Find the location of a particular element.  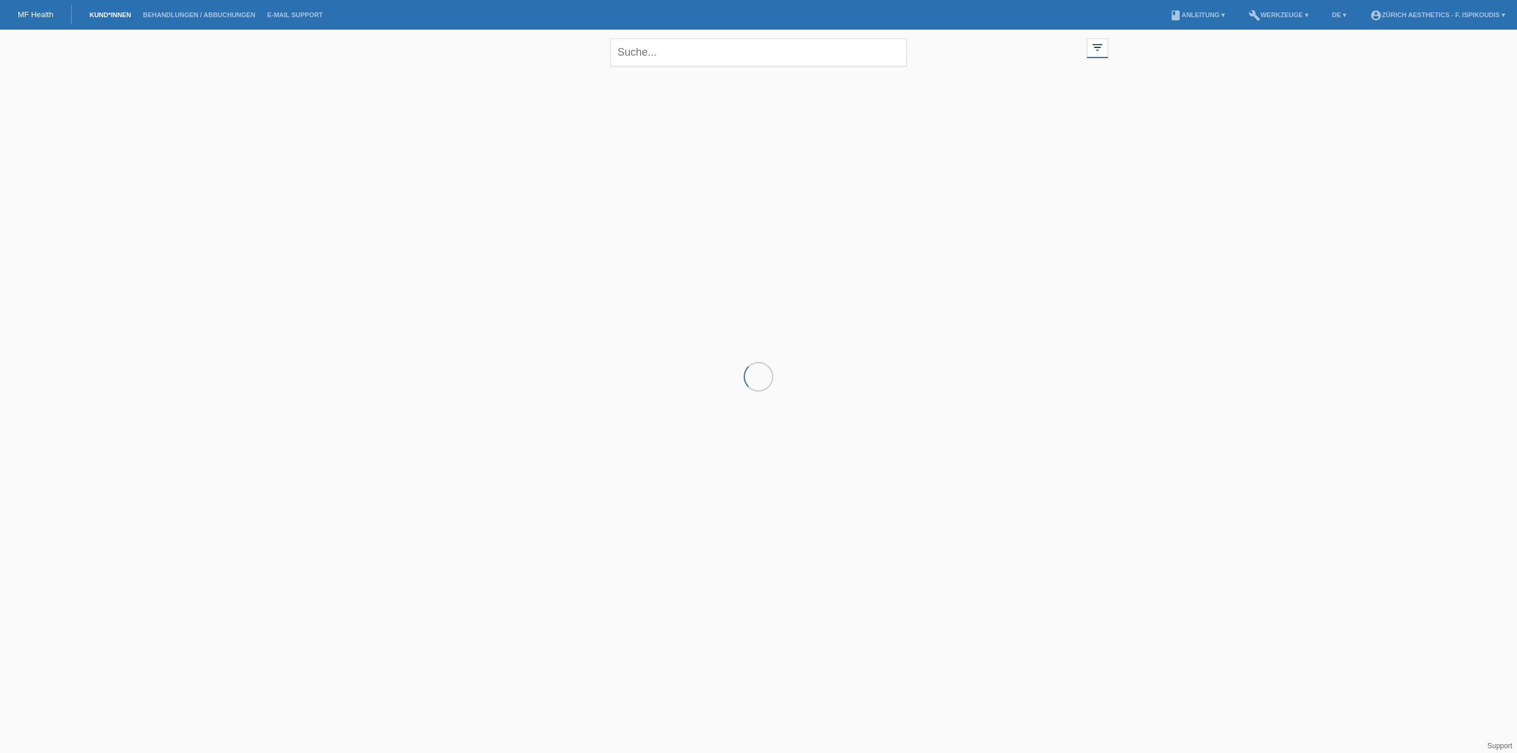

a: account_circleZürich Aesthetics - F. Ispikoudis ▾ is located at coordinates (1437, 15).